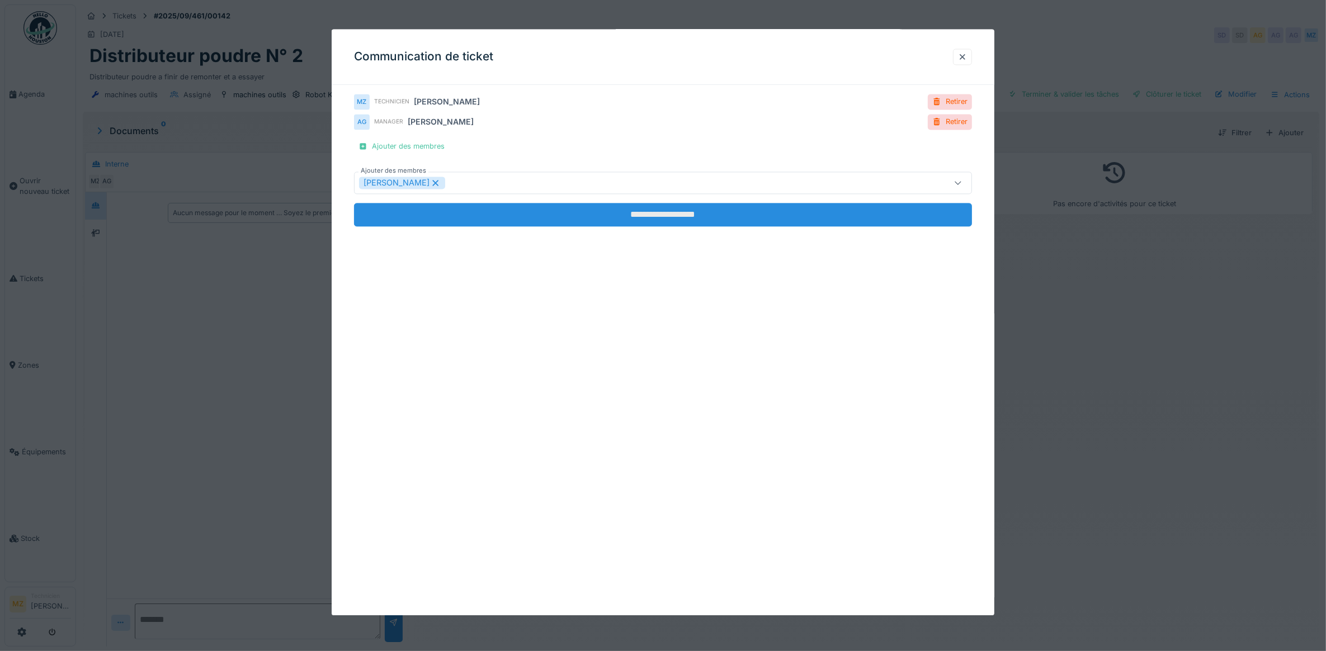 The width and height of the screenshot is (1326, 651). I want to click on div: Ajouter des membres, so click(401, 146).